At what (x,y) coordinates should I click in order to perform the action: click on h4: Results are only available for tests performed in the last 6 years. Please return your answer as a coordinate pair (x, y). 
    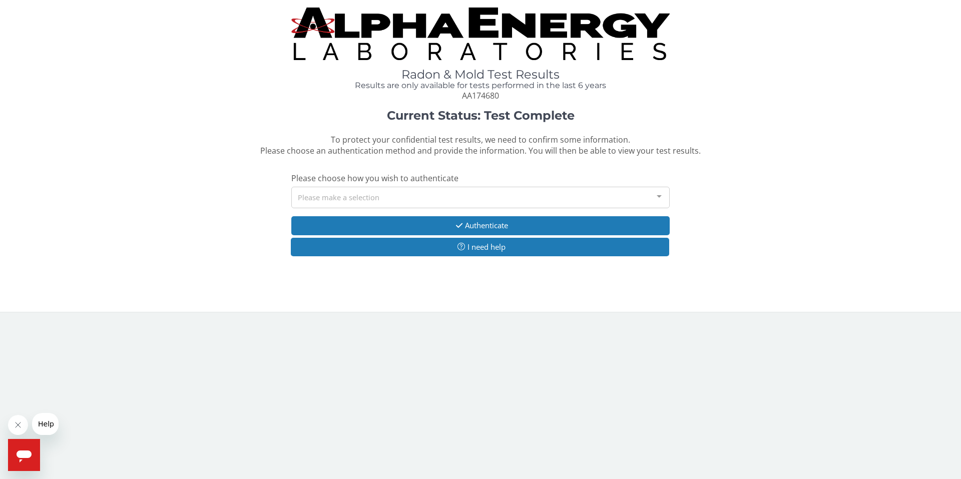
    Looking at the image, I should click on (480, 86).